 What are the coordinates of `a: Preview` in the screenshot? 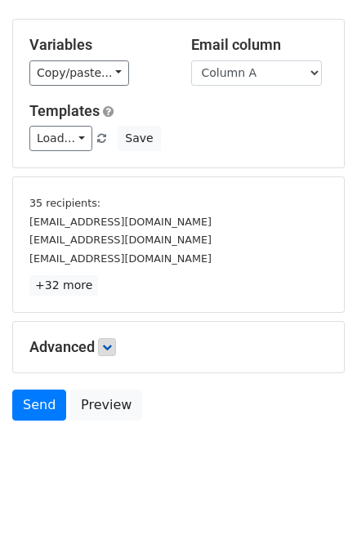 It's located at (106, 405).